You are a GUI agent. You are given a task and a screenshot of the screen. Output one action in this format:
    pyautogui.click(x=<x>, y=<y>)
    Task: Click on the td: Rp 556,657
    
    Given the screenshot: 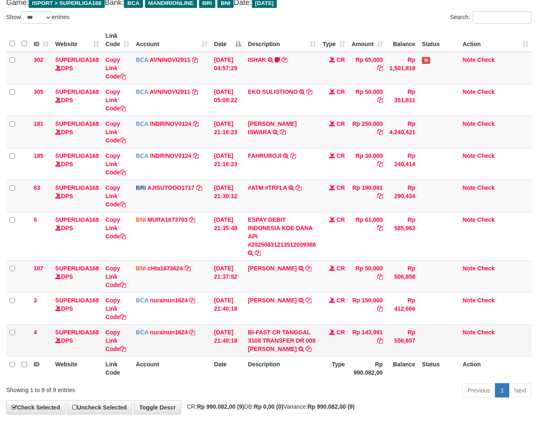 What is the action you would take?
    pyautogui.click(x=402, y=340)
    